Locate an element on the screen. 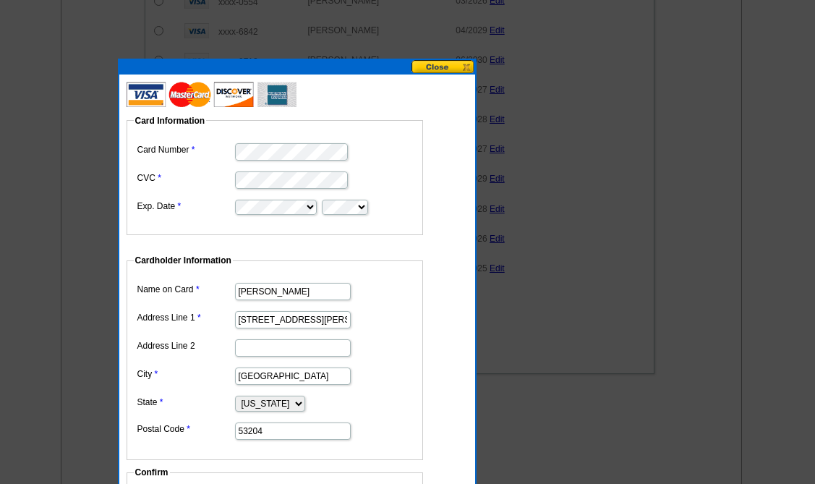 The width and height of the screenshot is (815, 484). legend: Card Information is located at coordinates (170, 121).